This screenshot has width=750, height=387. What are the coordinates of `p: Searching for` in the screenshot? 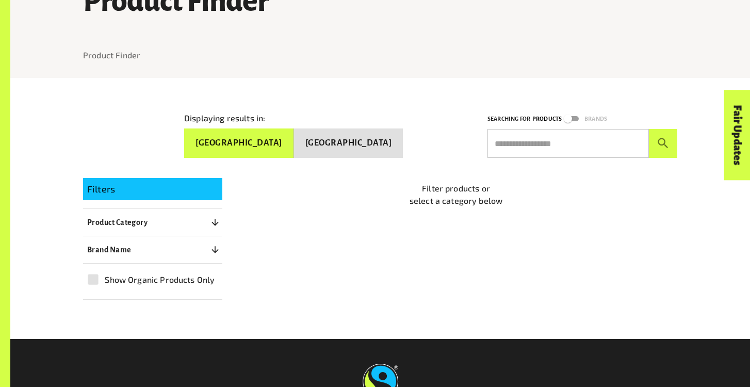 It's located at (509, 119).